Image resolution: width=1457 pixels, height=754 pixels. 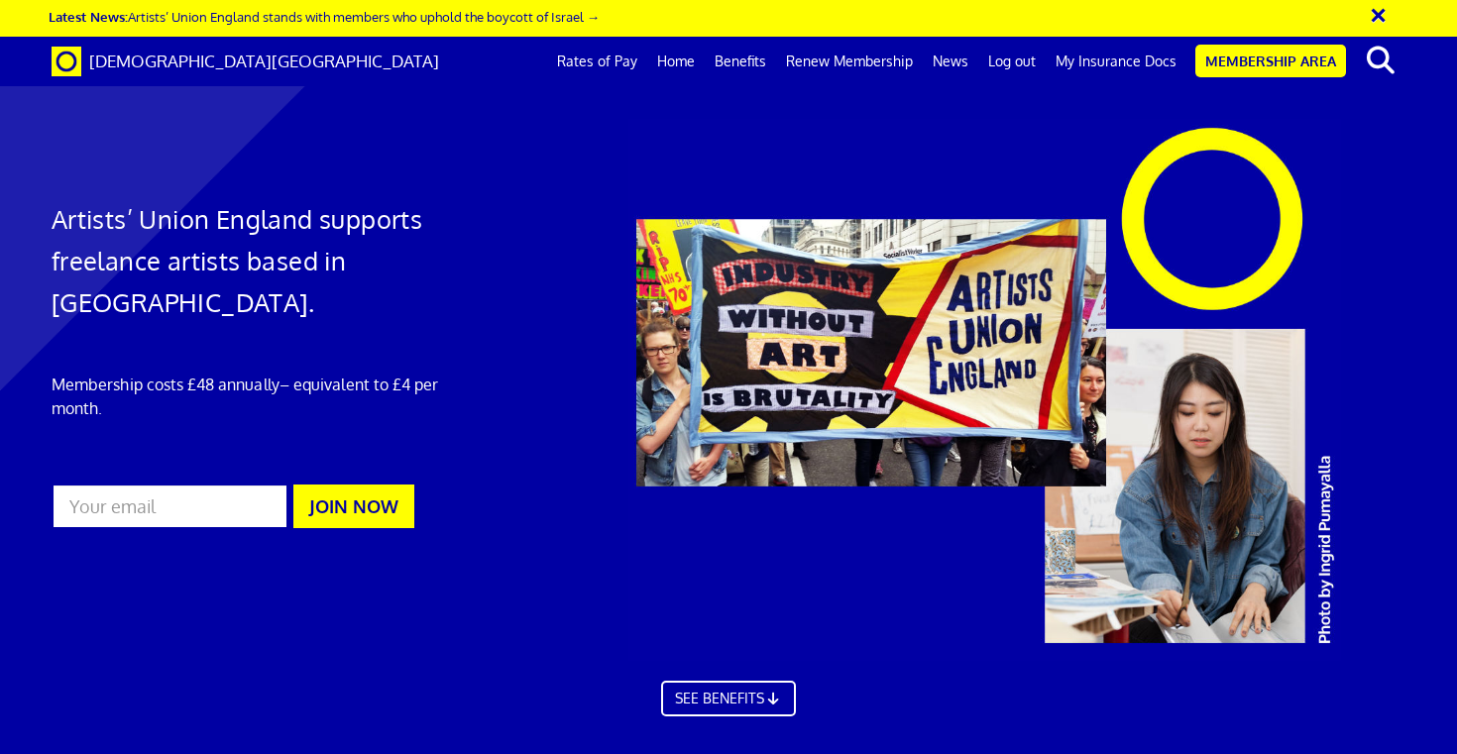 I want to click on a: Benefits, so click(x=741, y=61).